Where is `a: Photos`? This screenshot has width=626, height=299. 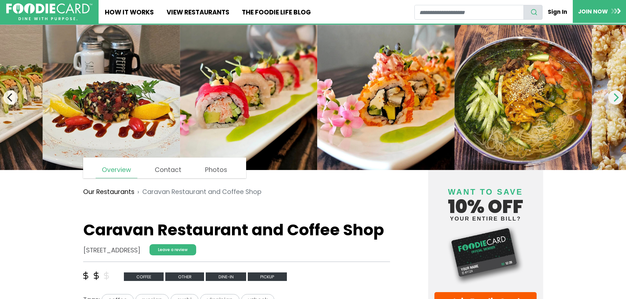 a: Photos is located at coordinates (216, 170).